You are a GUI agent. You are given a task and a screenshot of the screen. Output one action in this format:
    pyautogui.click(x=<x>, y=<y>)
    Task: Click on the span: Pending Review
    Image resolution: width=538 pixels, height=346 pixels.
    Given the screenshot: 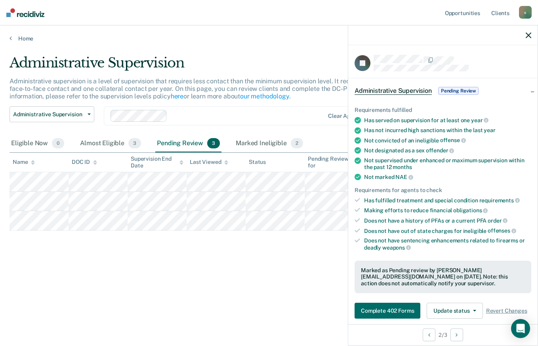 What is the action you would take?
    pyautogui.click(x=459, y=91)
    